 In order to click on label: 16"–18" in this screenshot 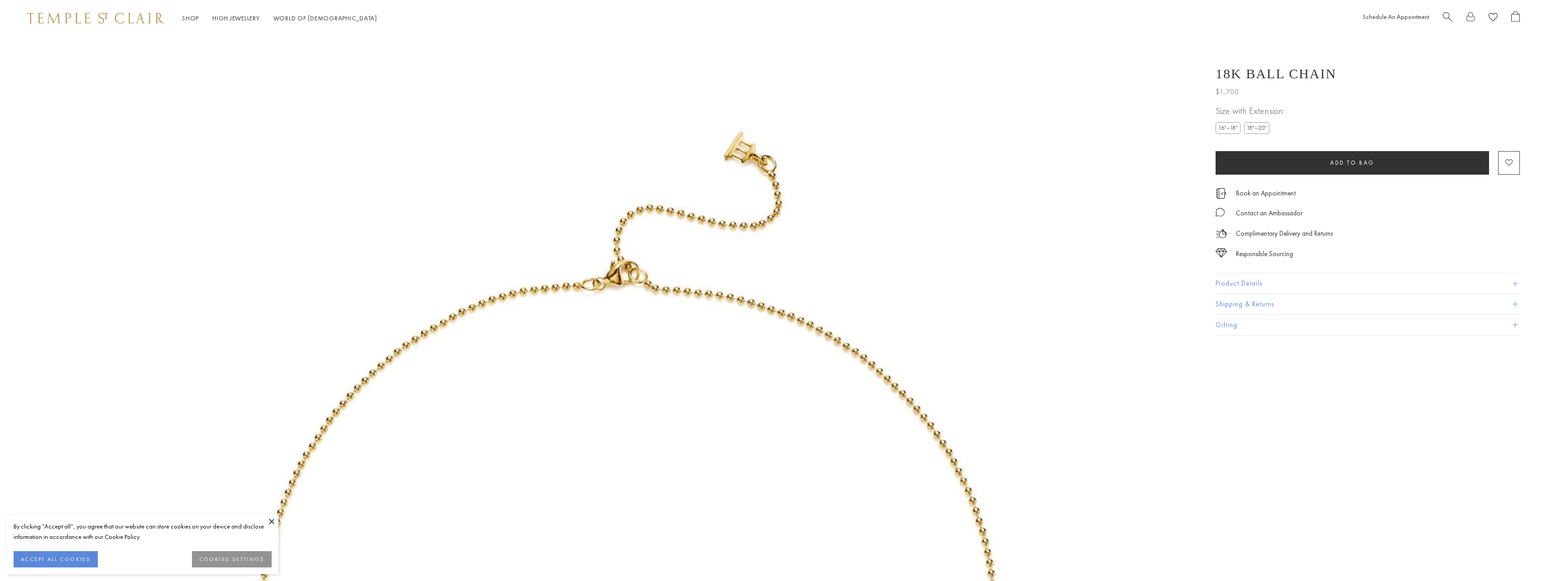, I will do `click(1228, 128)`.